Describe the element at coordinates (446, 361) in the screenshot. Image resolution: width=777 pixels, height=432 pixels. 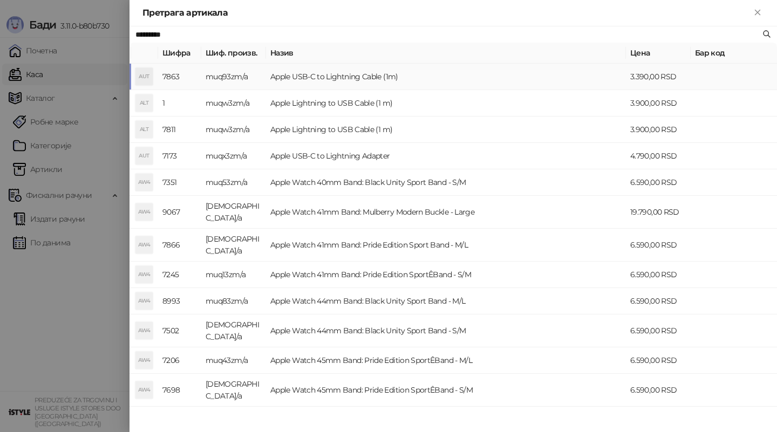
I see `td: Apple Watch 45mm Band: Pride Edition SportÊBand - M/L` at that location.